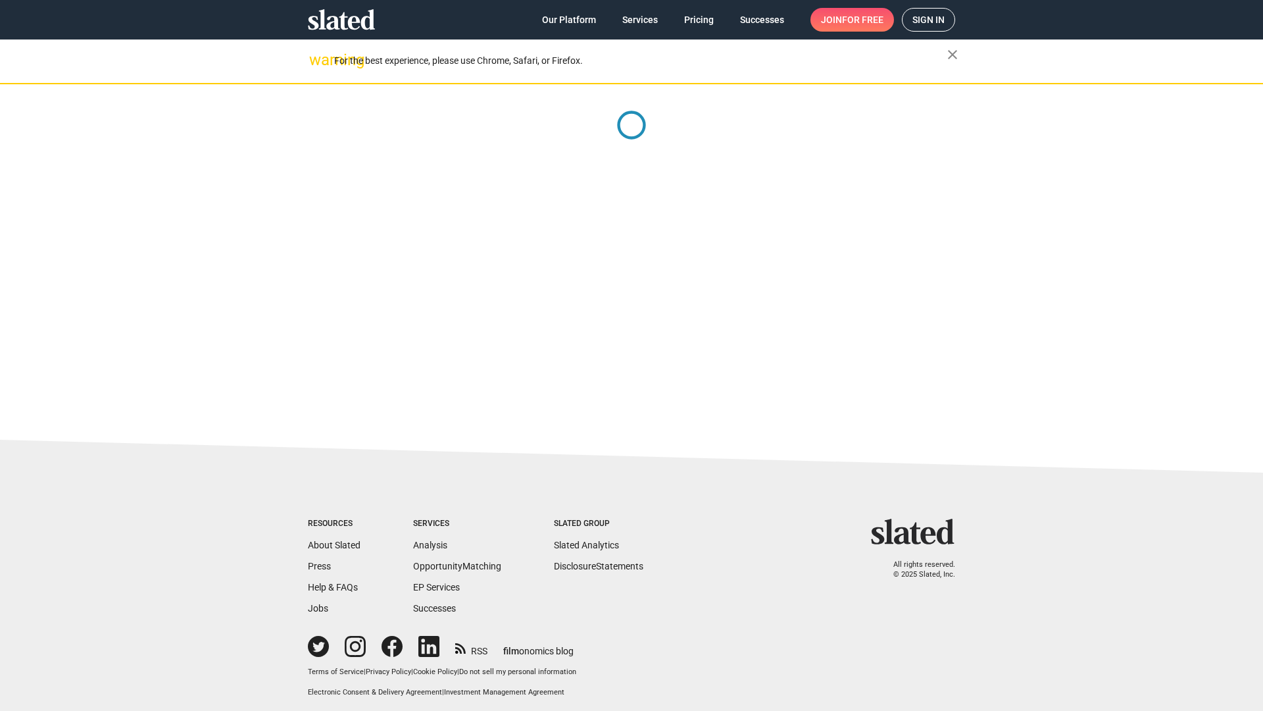 This screenshot has height=711, width=1263. Describe the element at coordinates (317, 60) in the screenshot. I see `mat-icon: warning` at that location.